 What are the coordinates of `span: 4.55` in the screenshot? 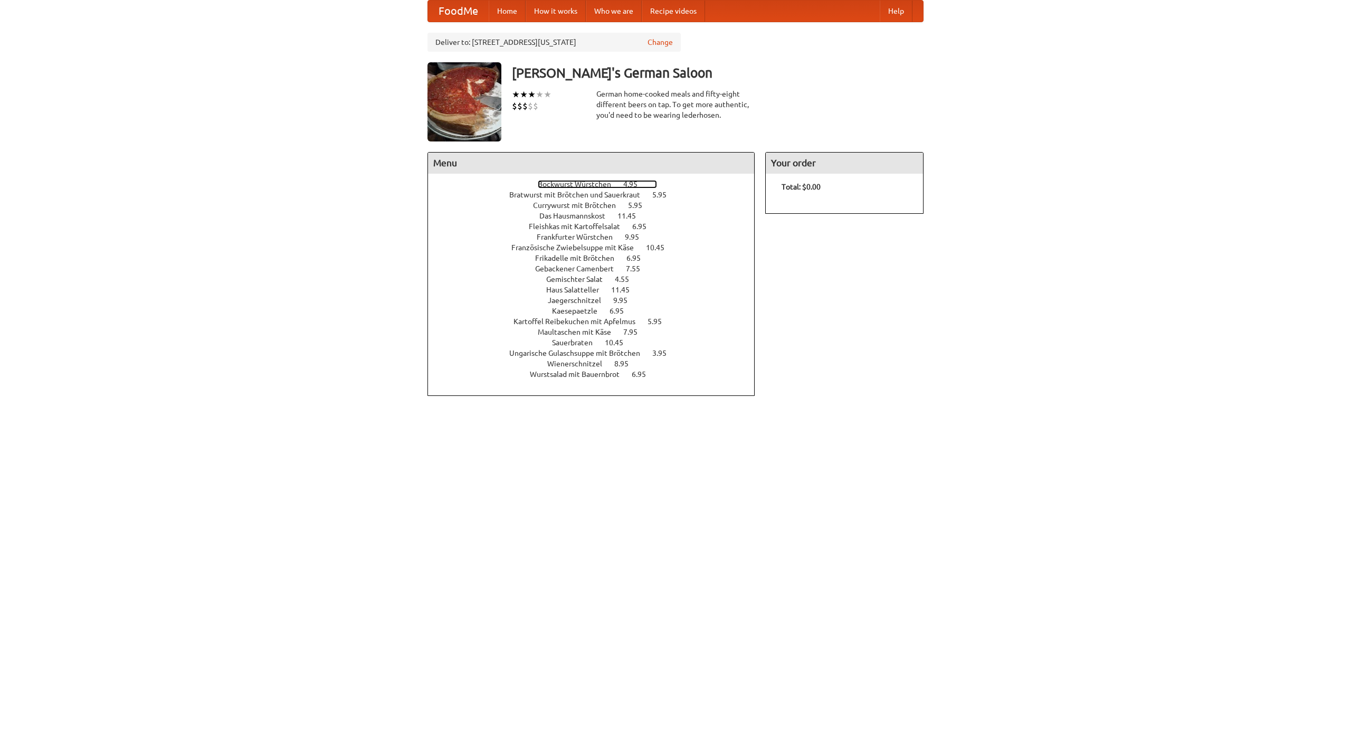 It's located at (627, 279).